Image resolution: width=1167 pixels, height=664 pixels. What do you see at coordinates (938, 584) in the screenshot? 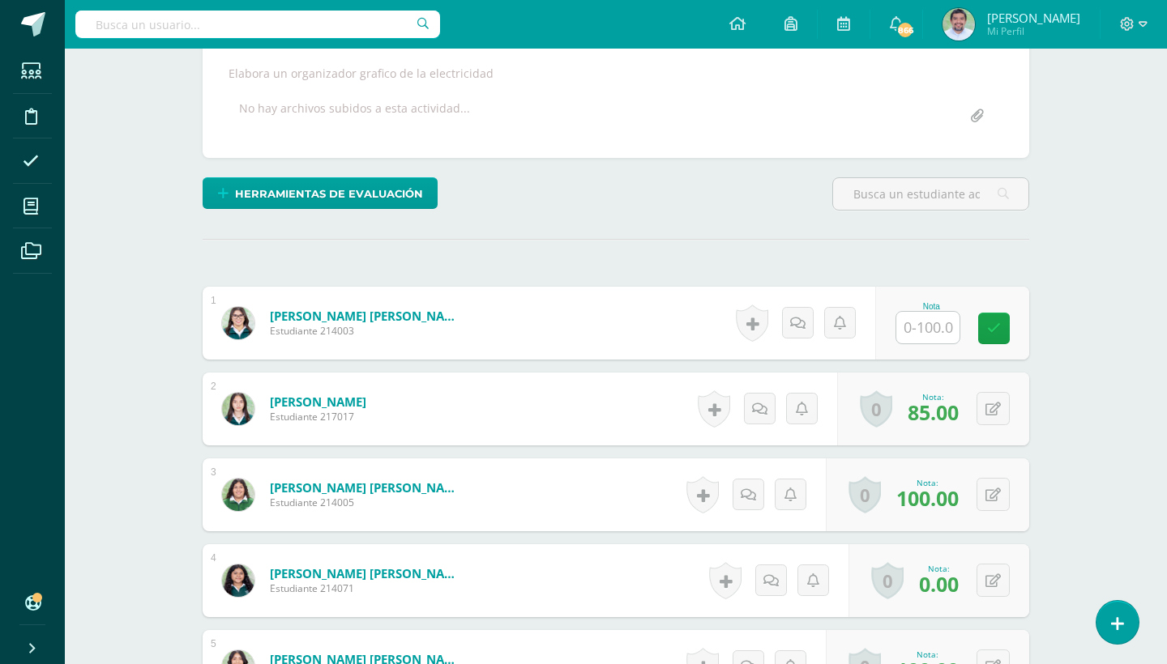
I see `span: 0.00` at bounding box center [938, 584].